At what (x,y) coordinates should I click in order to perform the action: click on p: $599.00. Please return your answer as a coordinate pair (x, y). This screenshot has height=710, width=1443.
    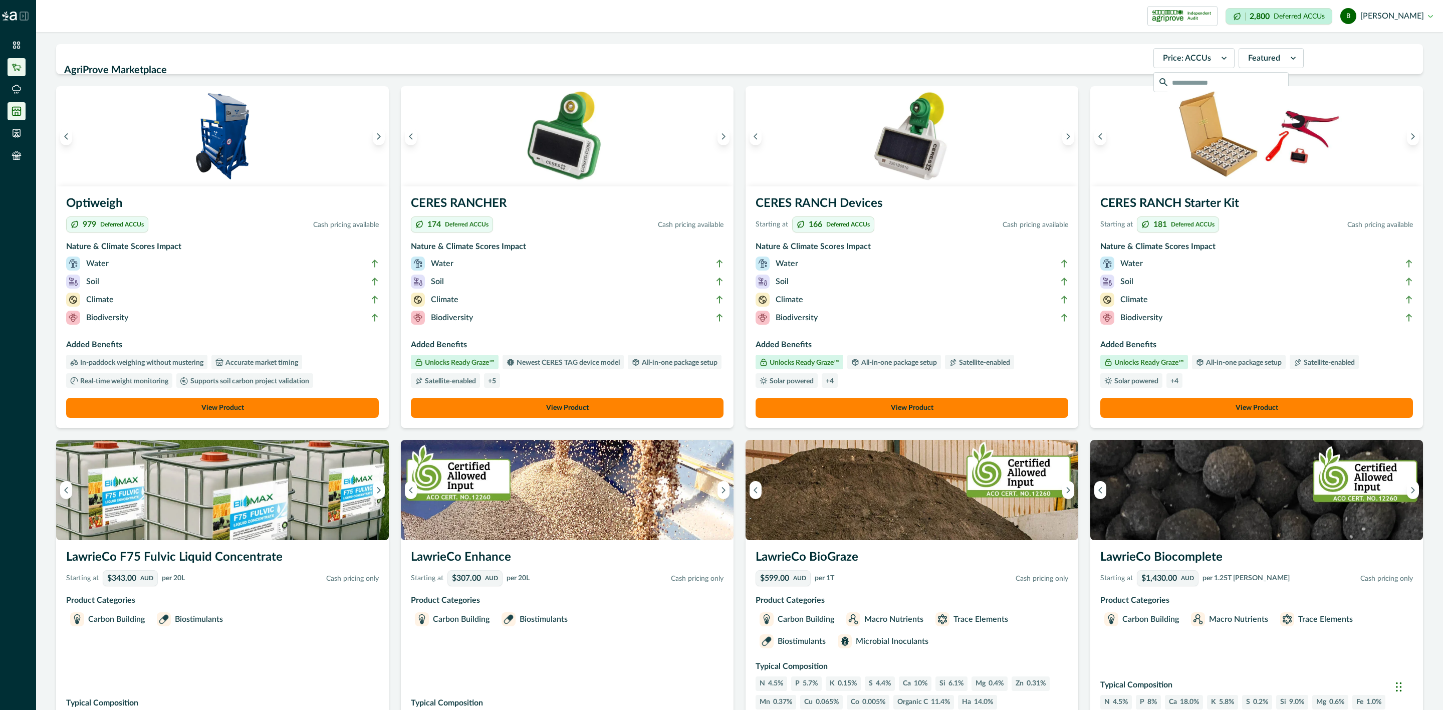
    Looking at the image, I should click on (774, 578).